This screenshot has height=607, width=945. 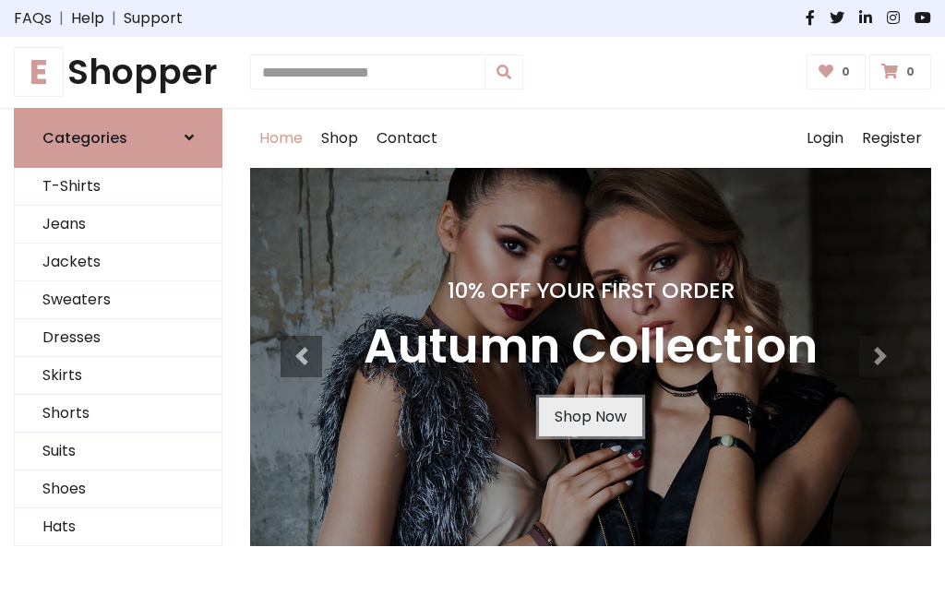 I want to click on a: Jeans, so click(x=118, y=224).